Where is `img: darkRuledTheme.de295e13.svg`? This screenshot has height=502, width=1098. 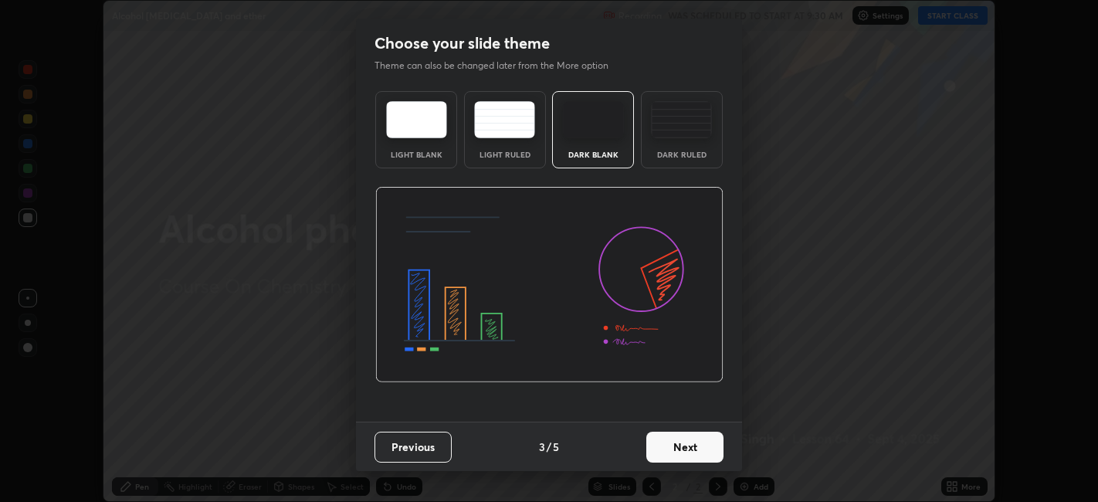 img: darkRuledTheme.de295e13.svg is located at coordinates (681, 120).